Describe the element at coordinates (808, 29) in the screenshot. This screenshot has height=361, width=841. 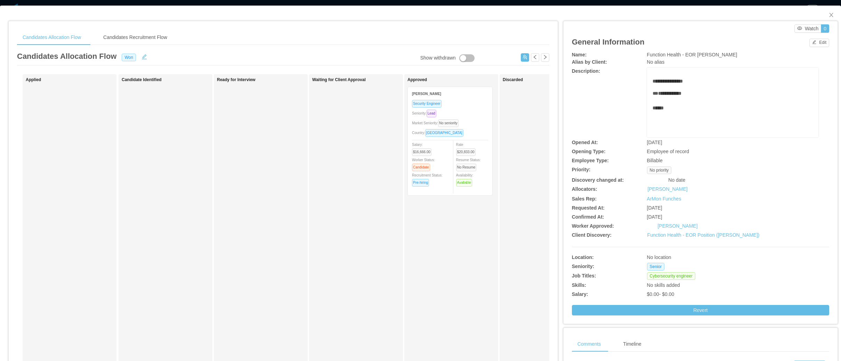
I see `button: icon: eyeWatch` at that location.